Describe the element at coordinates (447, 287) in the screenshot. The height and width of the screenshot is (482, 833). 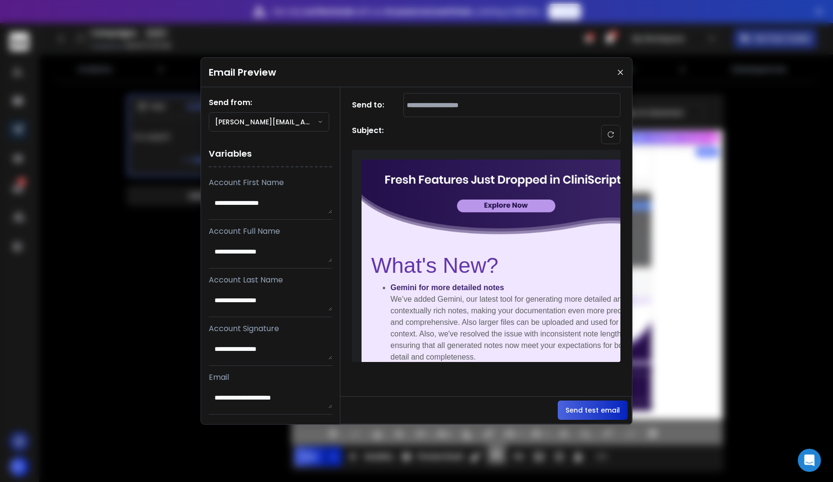
I see `strong: Gemini for more detailed notes` at that location.